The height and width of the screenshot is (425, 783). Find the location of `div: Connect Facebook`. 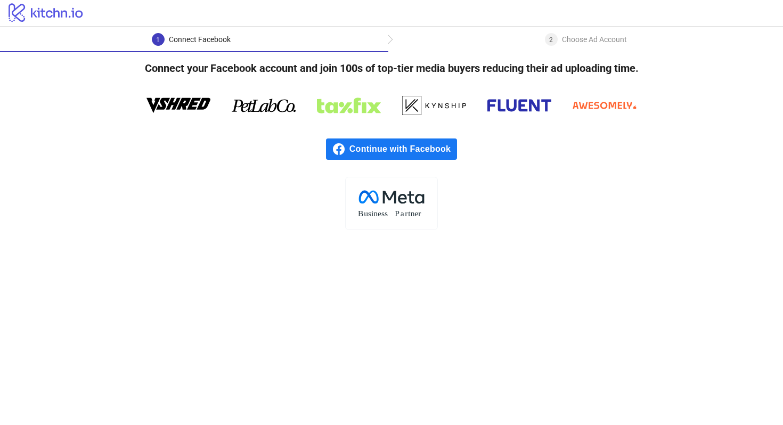

div: Connect Facebook is located at coordinates (200, 39).